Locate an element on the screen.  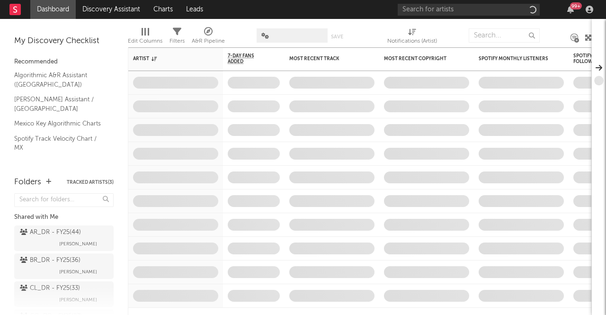
div: BR_DR - FY25 ( 36 ) is located at coordinates (50, 261).